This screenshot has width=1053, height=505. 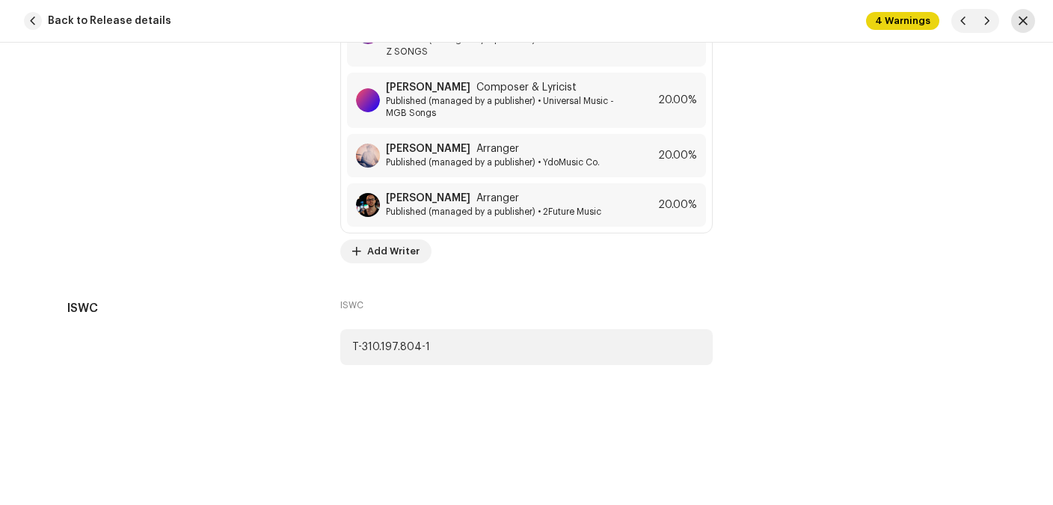 I want to click on span: Published (managed by a publisher) • YdoMusic Co., so click(x=493, y=162).